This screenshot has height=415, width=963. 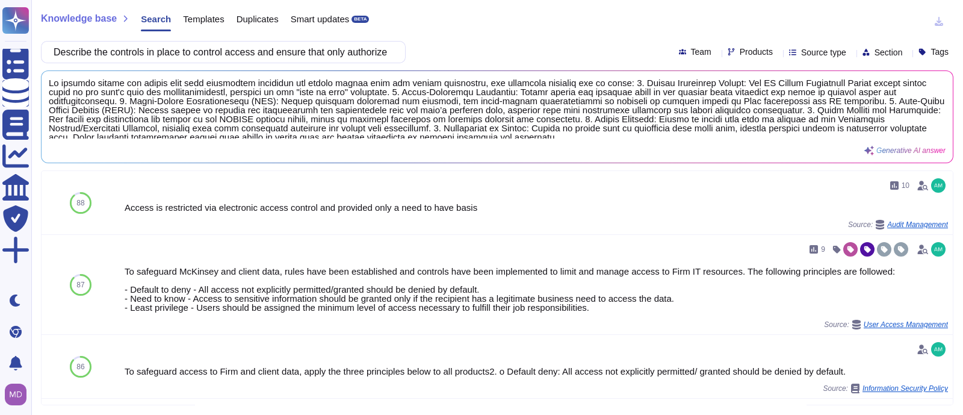 What do you see at coordinates (917, 224) in the screenshot?
I see `span: Audit Management` at bounding box center [917, 224].